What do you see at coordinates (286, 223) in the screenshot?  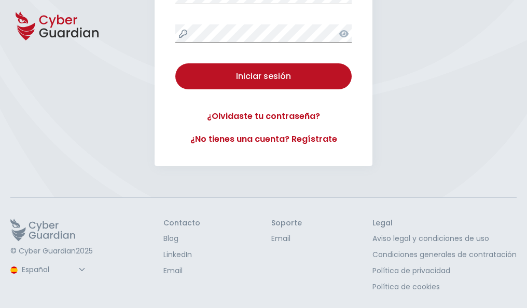 I see `h3: Soporte` at bounding box center [286, 223].